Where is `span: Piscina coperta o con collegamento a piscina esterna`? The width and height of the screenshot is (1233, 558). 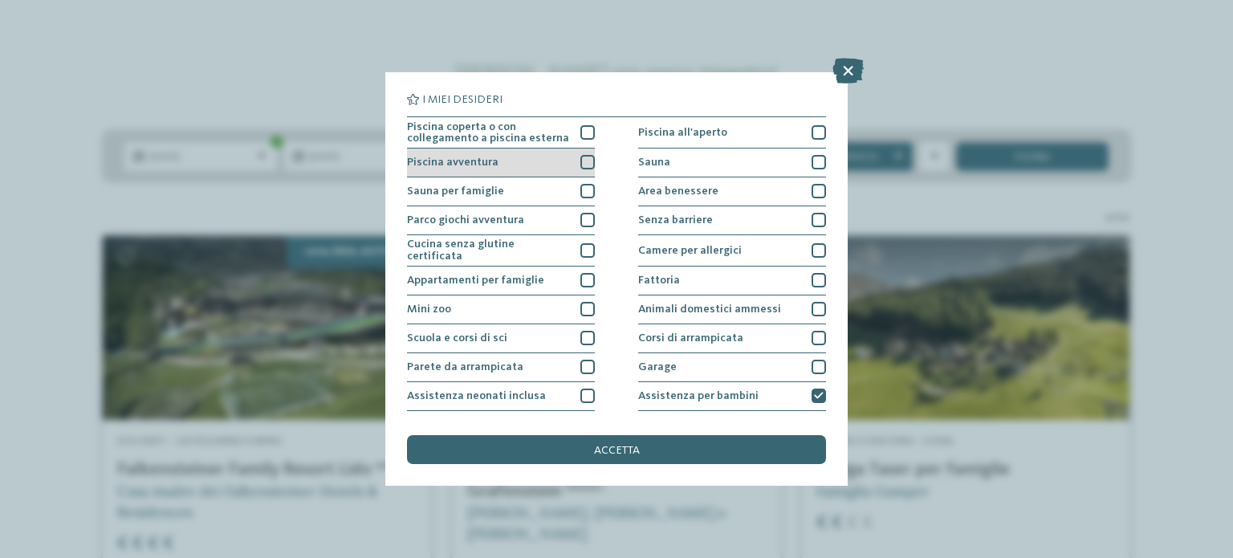 span: Piscina coperta o con collegamento a piscina esterna is located at coordinates (488, 132).